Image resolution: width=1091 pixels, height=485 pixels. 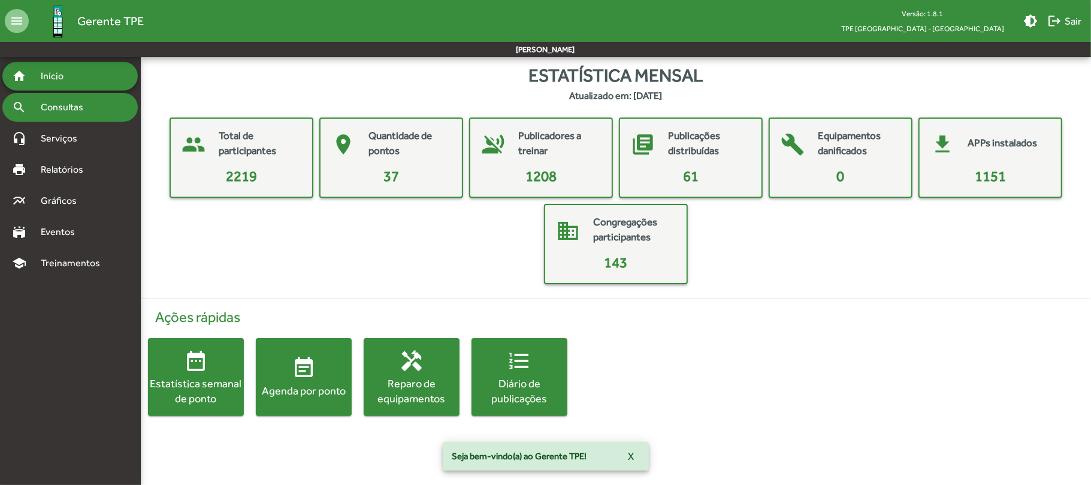 What do you see at coordinates (493, 144) in the screenshot?
I see `mat-icon: voice_over_off` at bounding box center [493, 144].